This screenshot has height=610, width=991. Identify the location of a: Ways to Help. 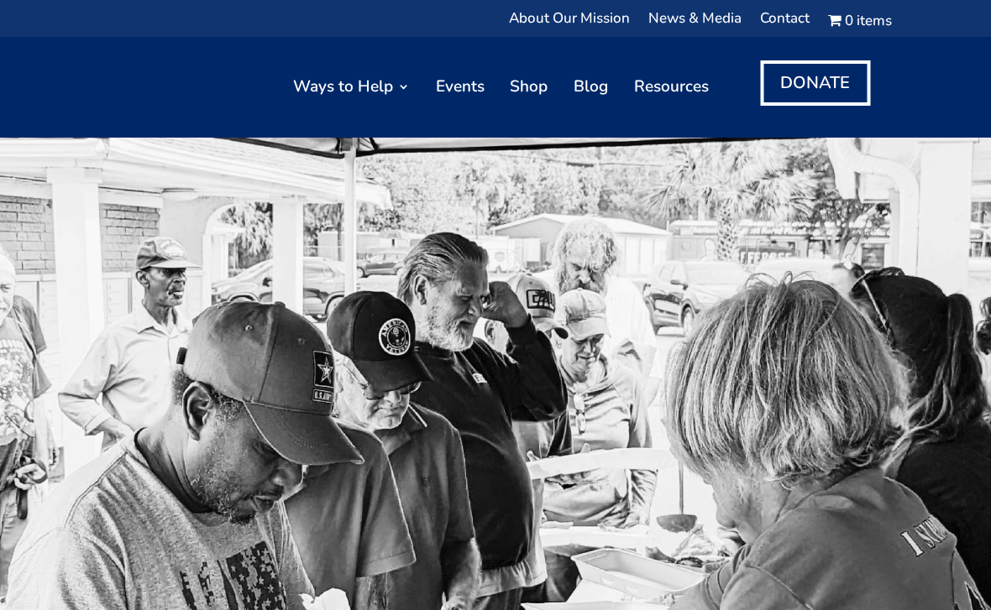
(351, 86).